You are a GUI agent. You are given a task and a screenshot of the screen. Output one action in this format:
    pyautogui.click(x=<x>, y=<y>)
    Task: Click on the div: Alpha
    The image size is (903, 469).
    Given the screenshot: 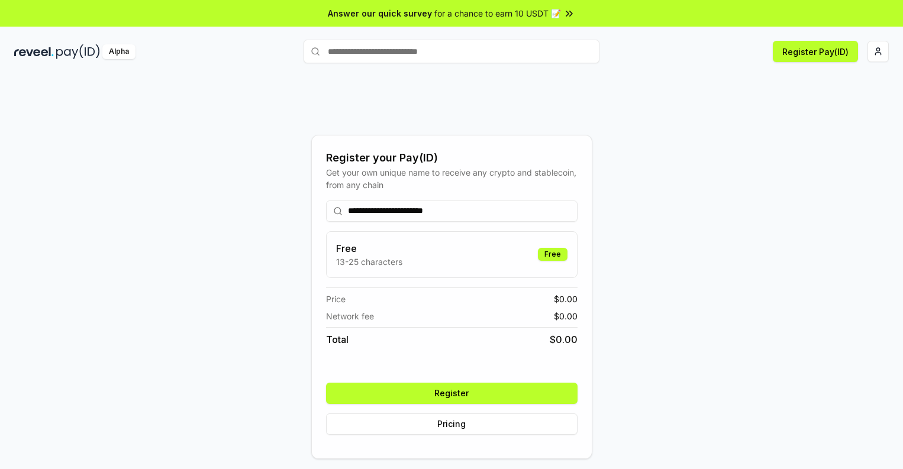 What is the action you would take?
    pyautogui.click(x=119, y=51)
    